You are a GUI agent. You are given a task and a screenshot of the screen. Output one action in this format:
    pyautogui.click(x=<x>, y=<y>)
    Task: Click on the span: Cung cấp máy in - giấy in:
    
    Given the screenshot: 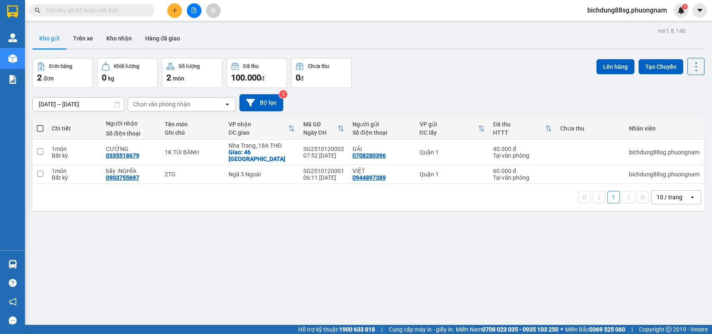 What is the action you would take?
    pyautogui.click(x=422, y=330)
    